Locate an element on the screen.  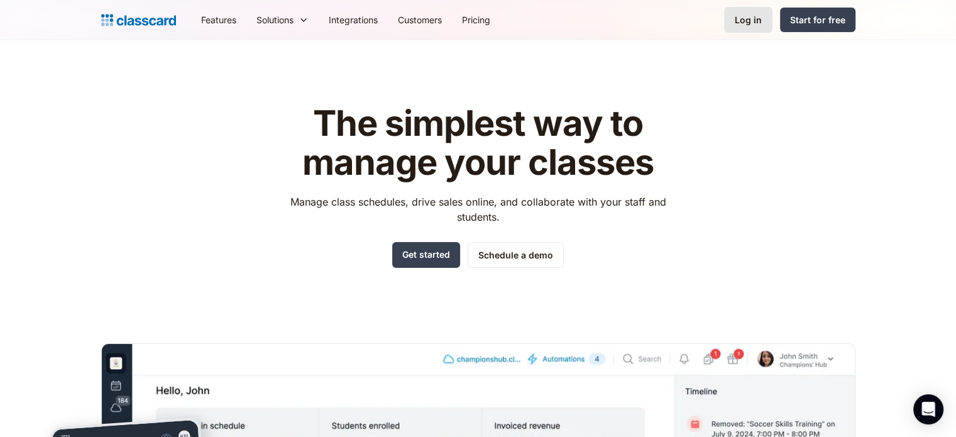
a: Features is located at coordinates (219, 19).